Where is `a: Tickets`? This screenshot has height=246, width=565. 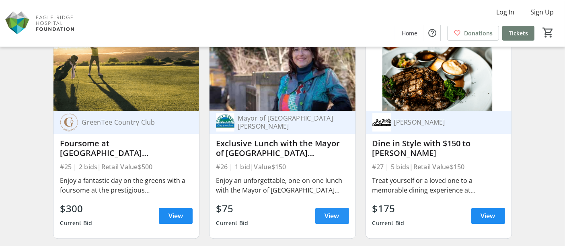 a: Tickets is located at coordinates (518, 33).